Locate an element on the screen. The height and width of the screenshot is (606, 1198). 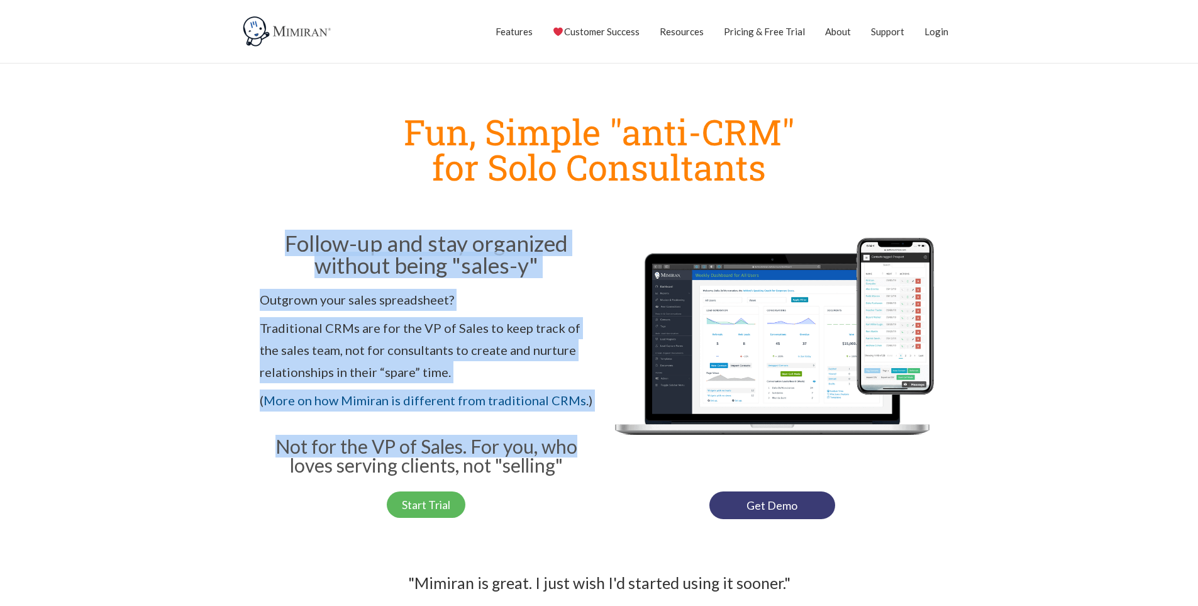
a: Get Demo is located at coordinates (772, 505).